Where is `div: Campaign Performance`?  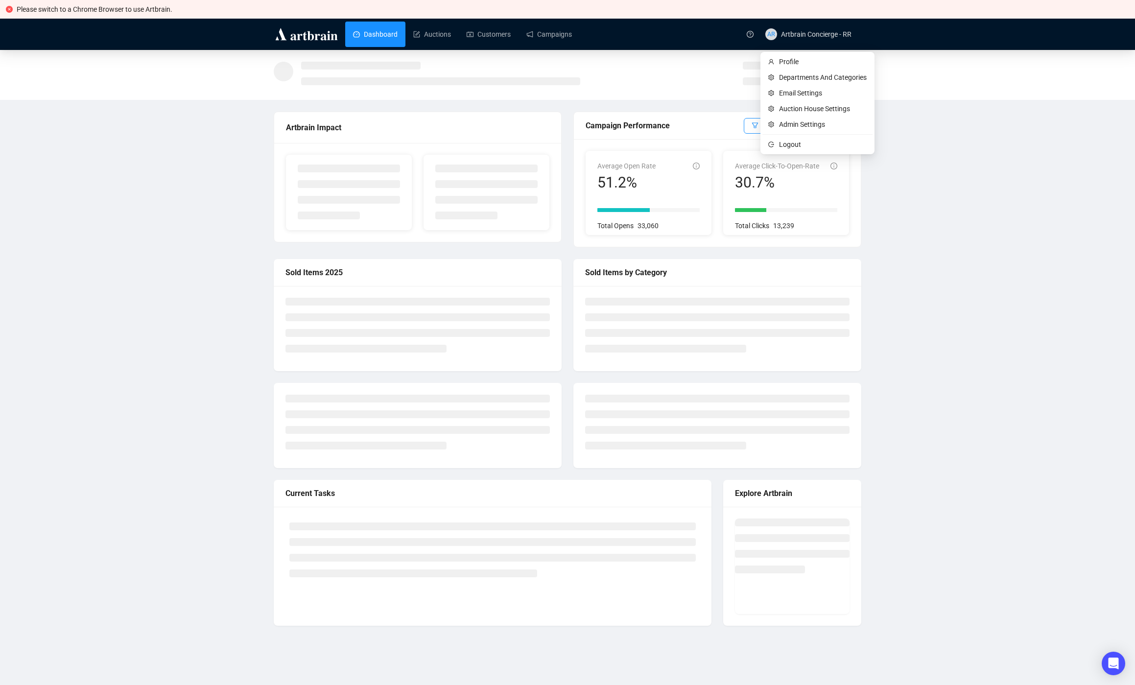
div: Campaign Performance is located at coordinates (665, 125).